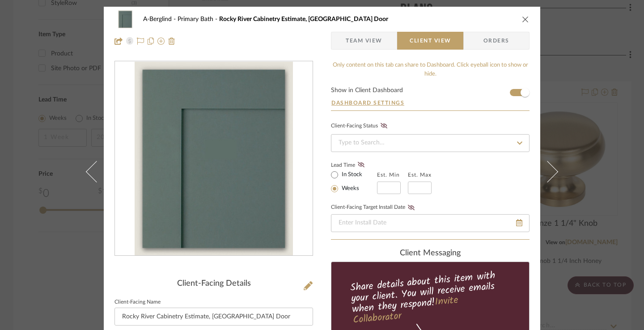 Image resolution: width=644 pixels, height=330 pixels. I want to click on input: Type to Search…, so click(430, 143).